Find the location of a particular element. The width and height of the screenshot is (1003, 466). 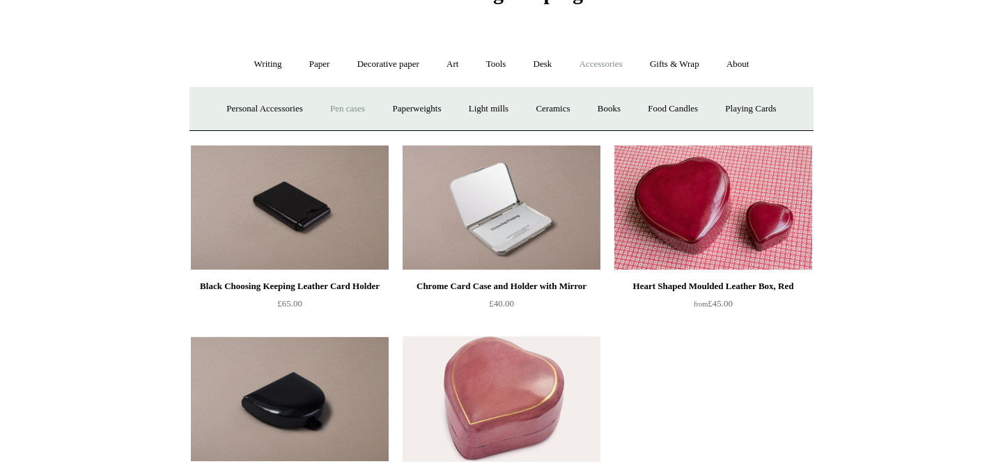

a: Art is located at coordinates (452, 64).